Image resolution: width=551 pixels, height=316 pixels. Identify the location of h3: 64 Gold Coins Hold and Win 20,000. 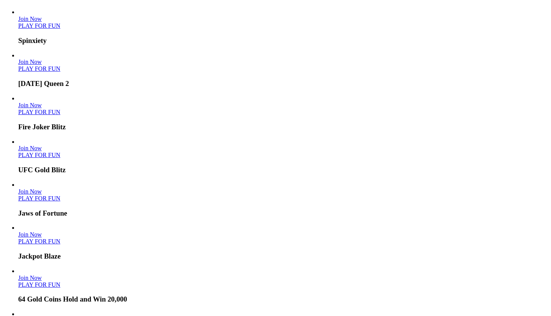
(283, 299).